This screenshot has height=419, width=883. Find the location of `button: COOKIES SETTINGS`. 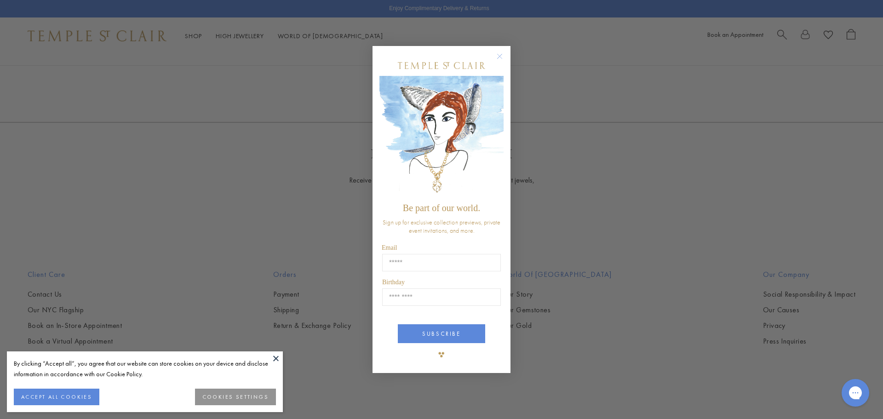

button: COOKIES SETTINGS is located at coordinates (235, 397).